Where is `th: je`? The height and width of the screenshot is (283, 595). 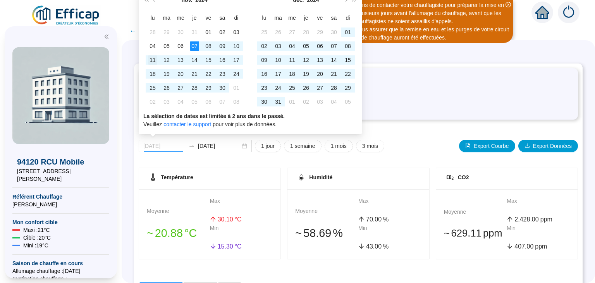
th: je is located at coordinates (306, 18).